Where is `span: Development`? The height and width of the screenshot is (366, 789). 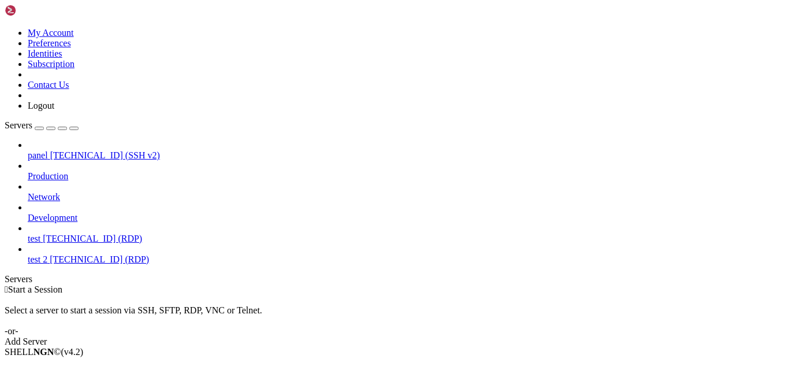 span: Development is located at coordinates (53, 217).